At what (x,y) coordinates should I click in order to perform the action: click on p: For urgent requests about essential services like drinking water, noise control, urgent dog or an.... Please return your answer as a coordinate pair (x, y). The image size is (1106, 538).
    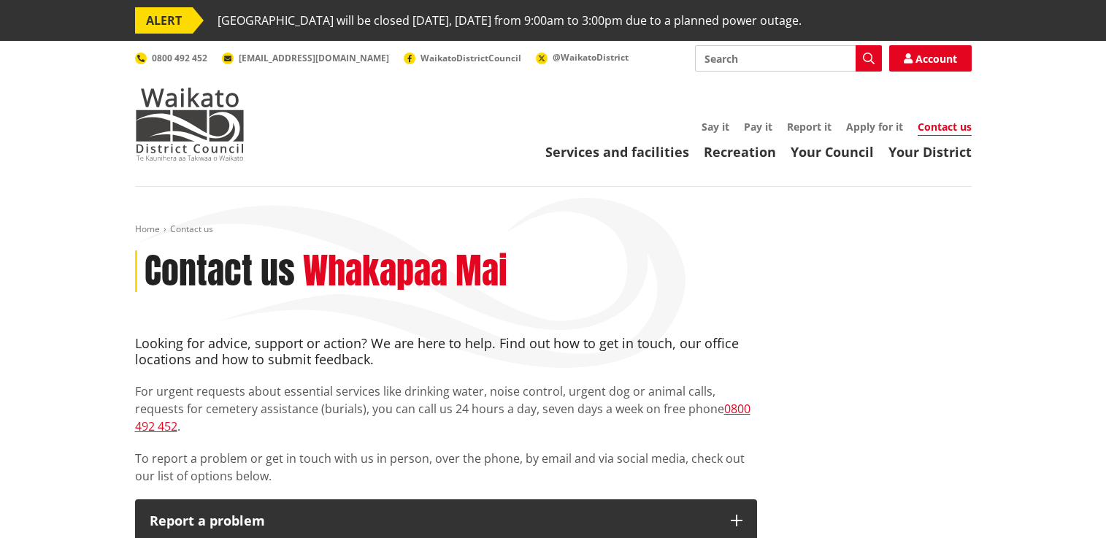
    Looking at the image, I should click on (446, 409).